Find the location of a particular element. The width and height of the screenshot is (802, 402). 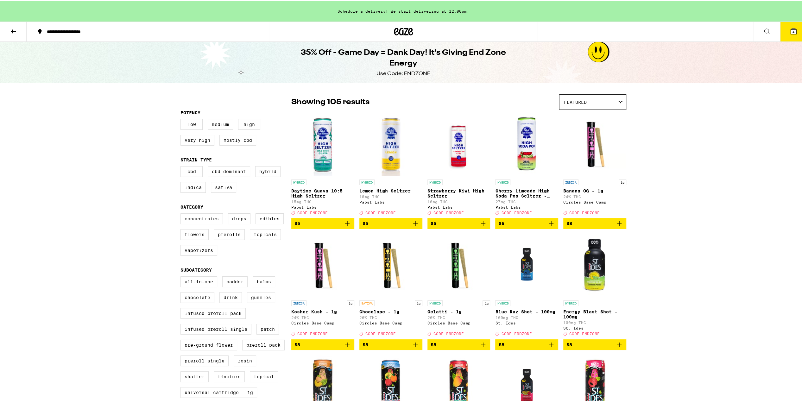

label: Vaporizers is located at coordinates (199, 249).